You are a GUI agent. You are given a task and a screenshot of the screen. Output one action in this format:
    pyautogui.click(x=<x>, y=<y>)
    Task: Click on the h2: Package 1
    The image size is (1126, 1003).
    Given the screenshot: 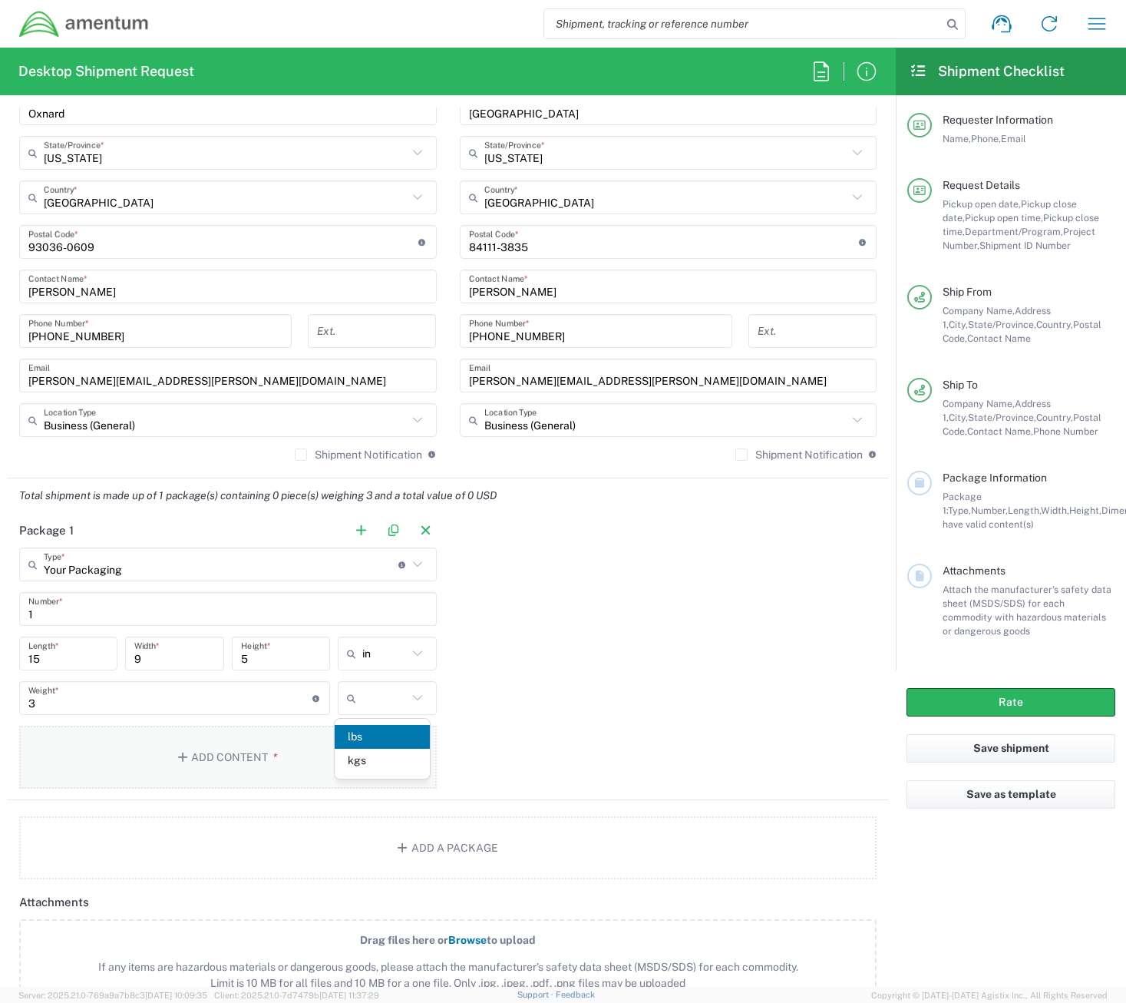 What is the action you would take?
    pyautogui.click(x=46, y=531)
    